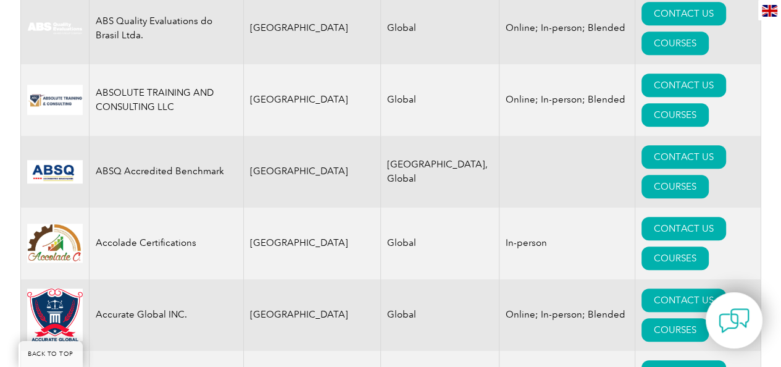  I want to click on img: cc24547b-a6e0-e911-a812-000d3a795b83-logo.png, so click(55, 172).